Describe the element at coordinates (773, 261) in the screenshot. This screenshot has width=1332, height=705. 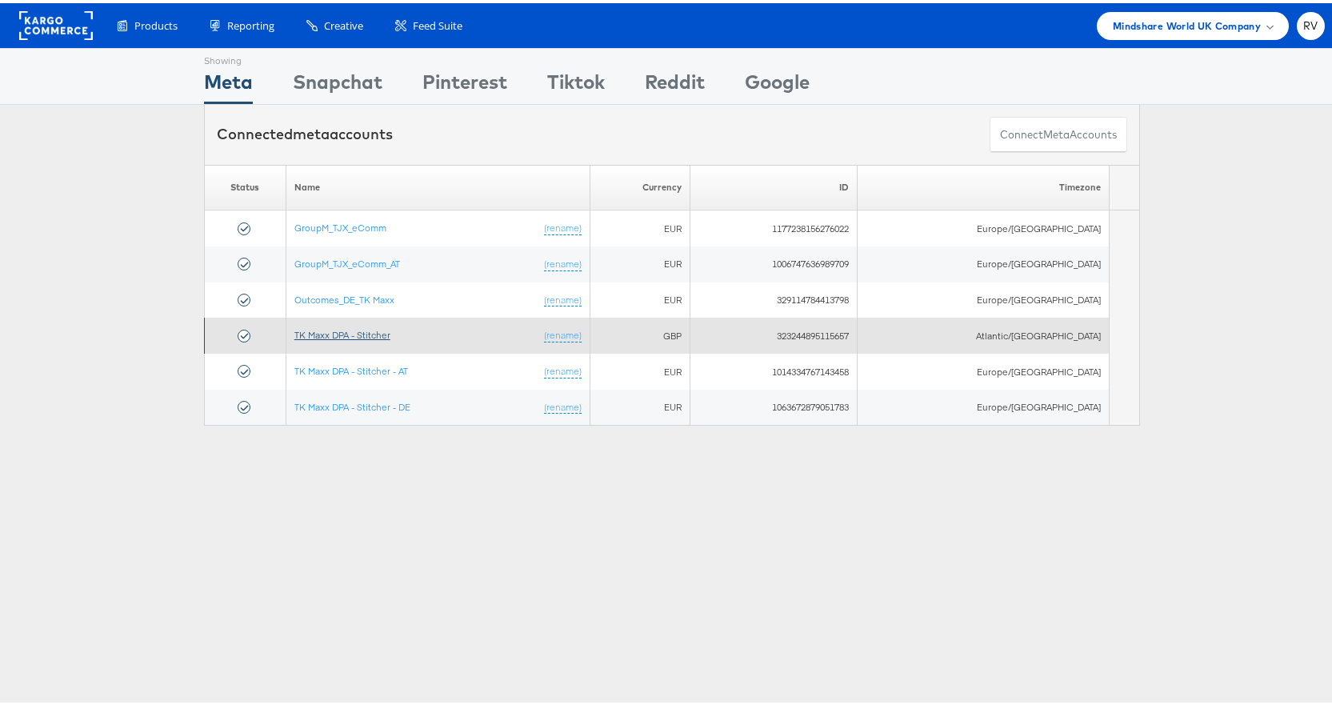
I see `td: 1006747636989709` at that location.